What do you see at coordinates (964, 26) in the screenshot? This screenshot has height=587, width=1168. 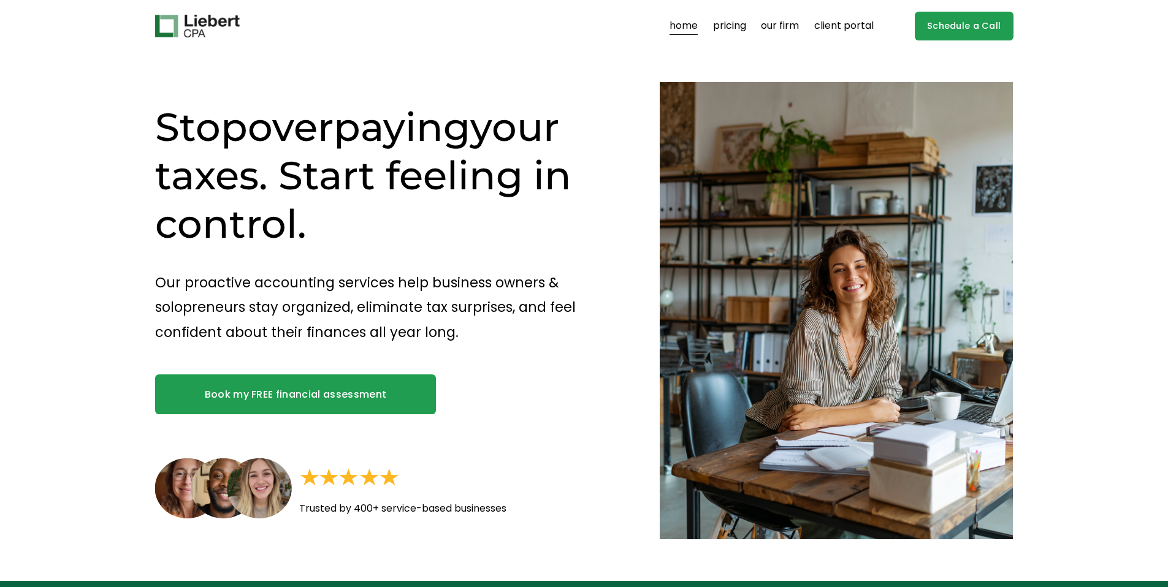 I see `a: Schedule a Call` at bounding box center [964, 26].